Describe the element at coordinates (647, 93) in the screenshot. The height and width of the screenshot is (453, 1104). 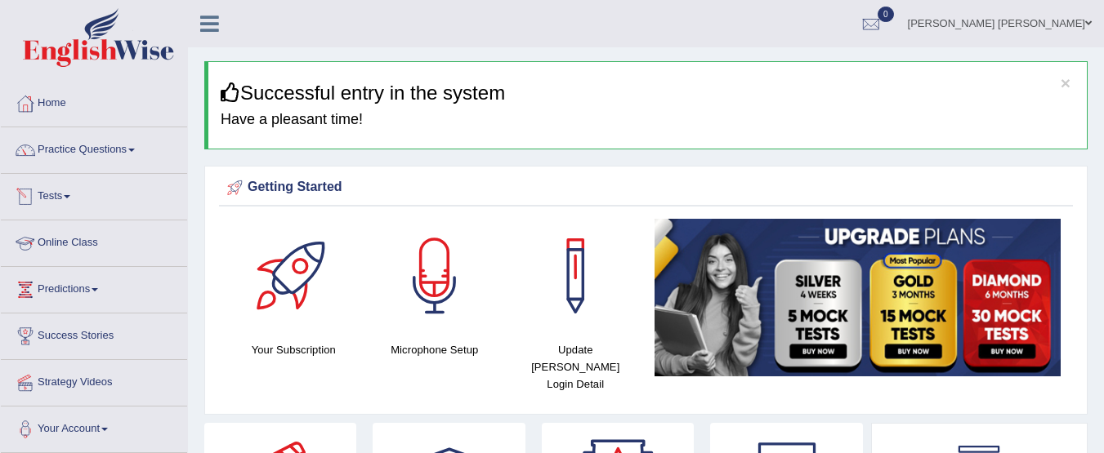
I see `h3: Successful entry in the system` at that location.